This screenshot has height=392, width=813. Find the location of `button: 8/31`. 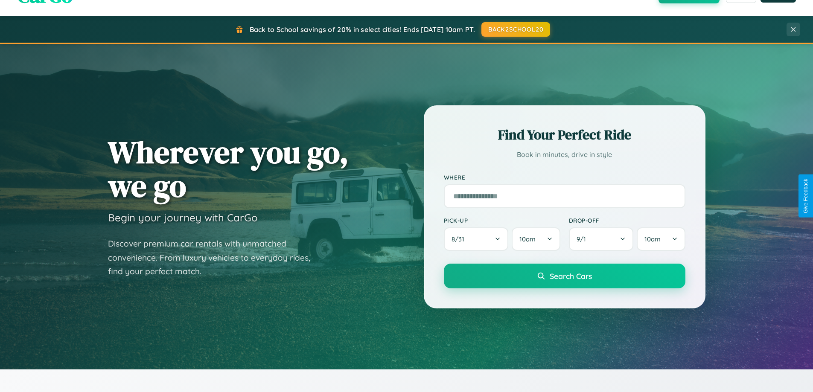

button: 8/31 is located at coordinates (476, 239).